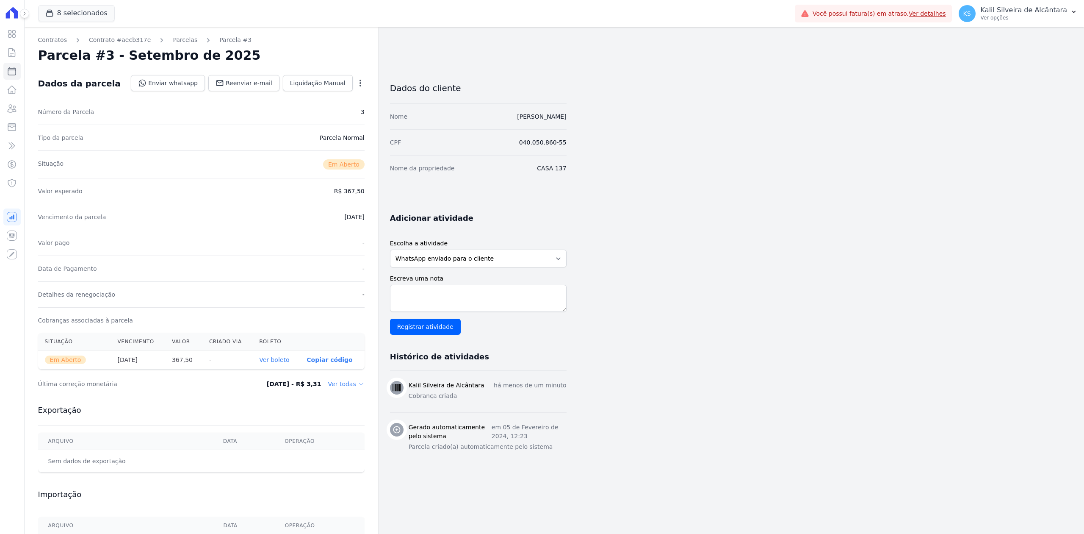  I want to click on div: Dados da parcela, so click(79, 83).